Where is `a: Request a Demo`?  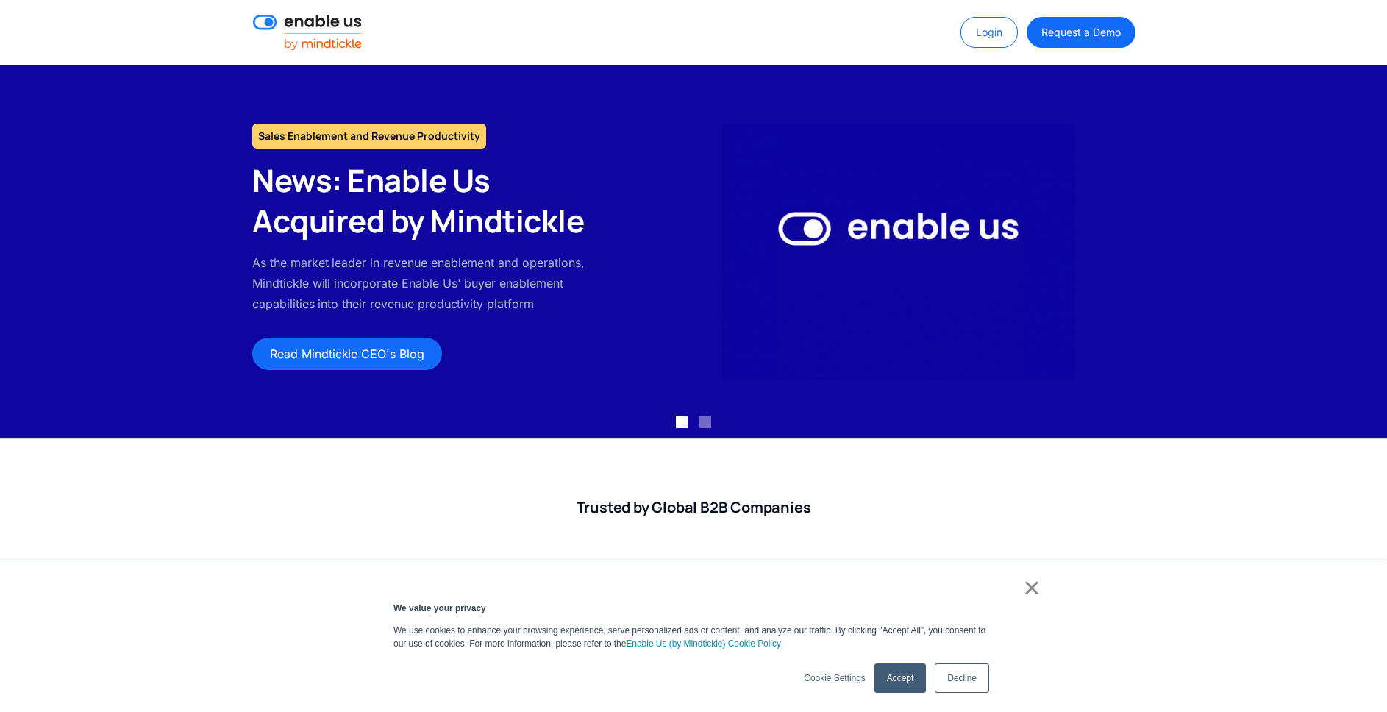
a: Request a Demo is located at coordinates (1081, 32).